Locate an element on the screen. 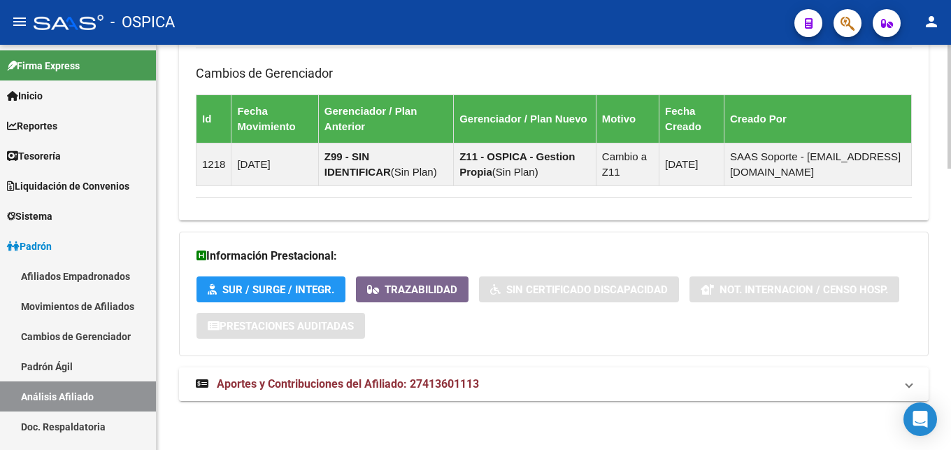 Image resolution: width=951 pixels, height=450 pixels. span: - OSPICA is located at coordinates (143, 22).